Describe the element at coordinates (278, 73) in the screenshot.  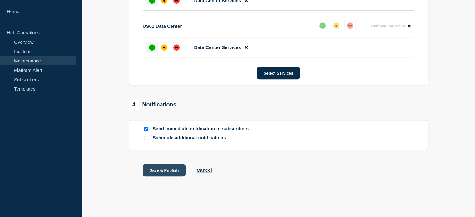
I see `button: Select Services` at that location.